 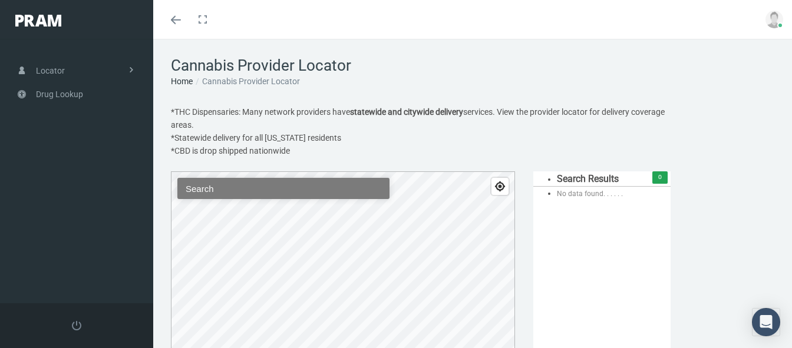 What do you see at coordinates (181, 81) in the screenshot?
I see `a: Home` at bounding box center [181, 81].